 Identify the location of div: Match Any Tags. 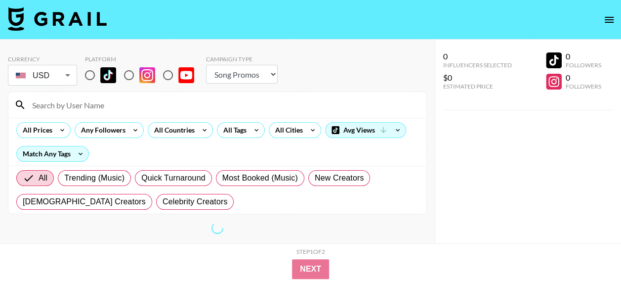
(52, 154).